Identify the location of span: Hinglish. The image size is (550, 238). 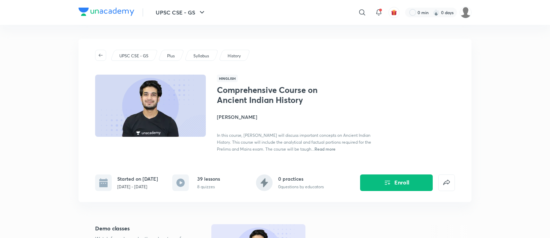
(227, 78).